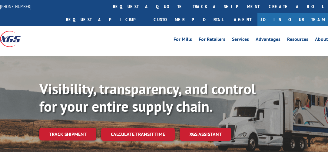  Describe the element at coordinates (321, 40) in the screenshot. I see `a: About` at that location.